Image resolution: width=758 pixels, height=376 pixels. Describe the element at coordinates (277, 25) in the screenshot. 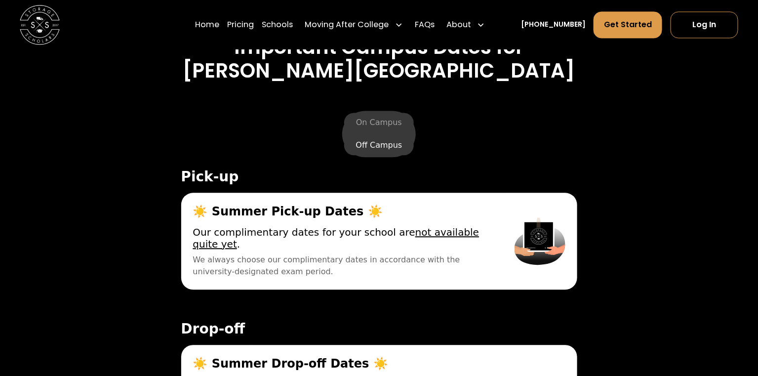

I see `a: Schools` at that location.